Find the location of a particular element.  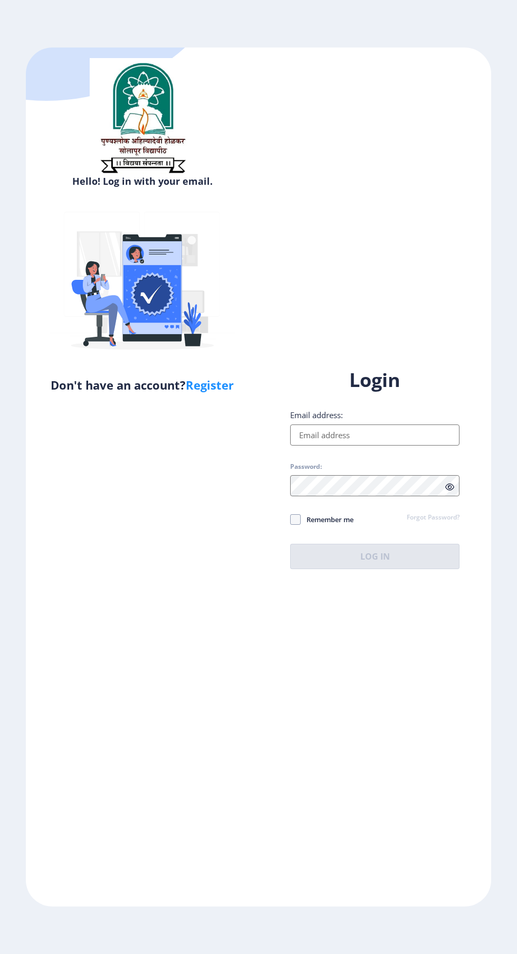

h1: Login is located at coordinates (375, 380).